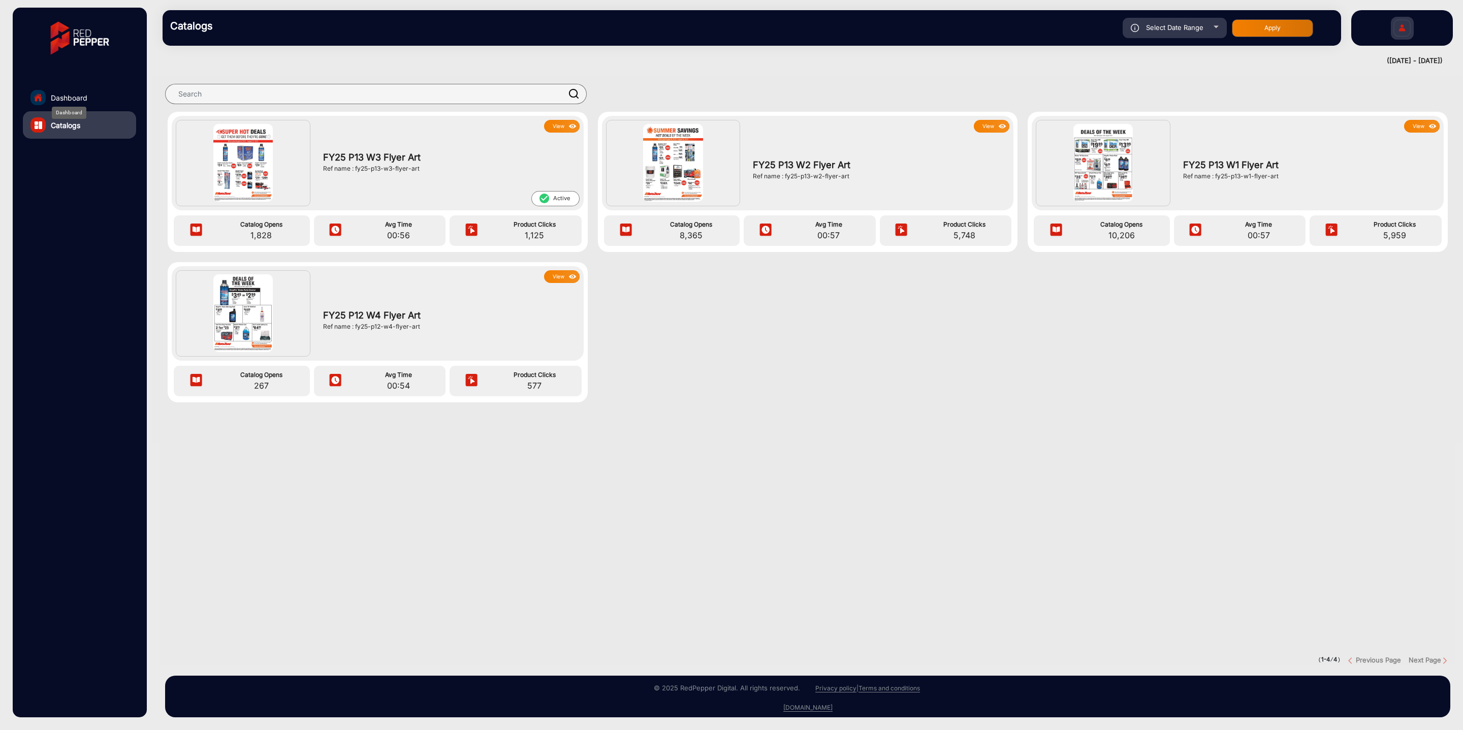  I want to click on div: Ref name : fy25-p13-w2-flyer-art, so click(878, 176).